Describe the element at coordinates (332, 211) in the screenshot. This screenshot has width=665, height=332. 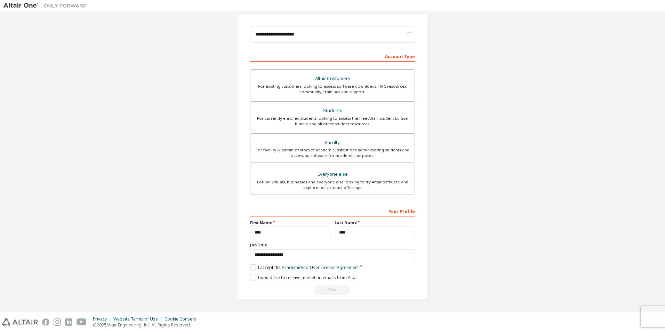
I see `div: Your Profile` at that location.